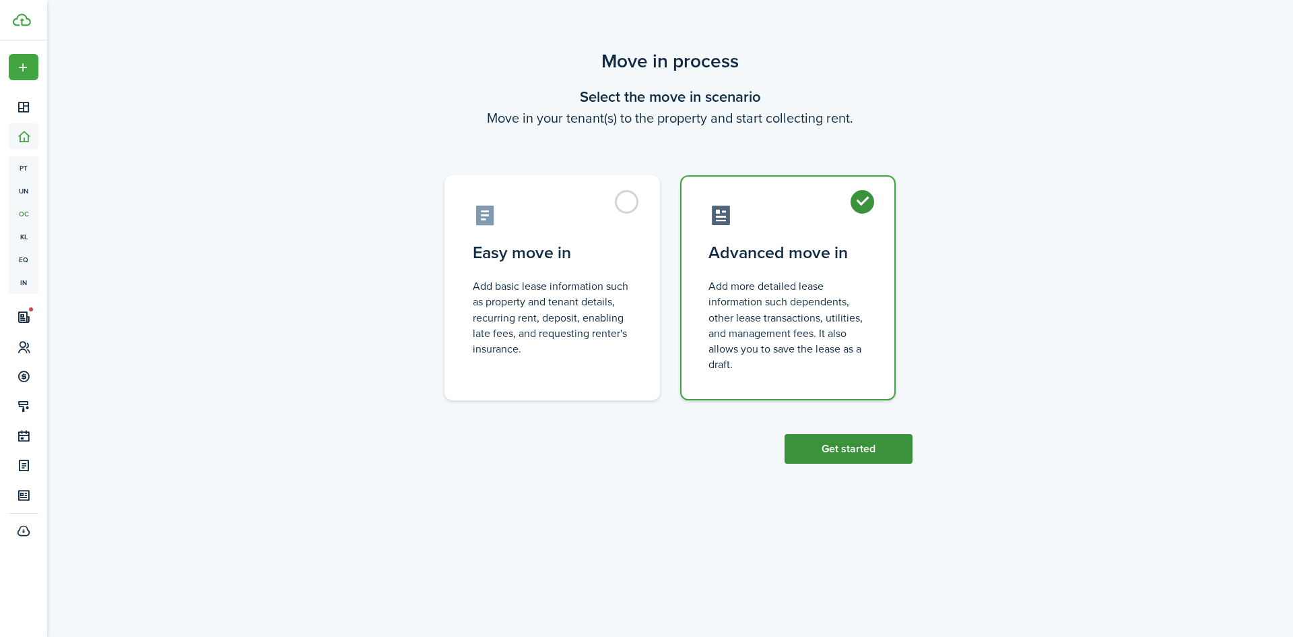 The height and width of the screenshot is (637, 1293). Describe the element at coordinates (24, 282) in the screenshot. I see `a: in` at that location.